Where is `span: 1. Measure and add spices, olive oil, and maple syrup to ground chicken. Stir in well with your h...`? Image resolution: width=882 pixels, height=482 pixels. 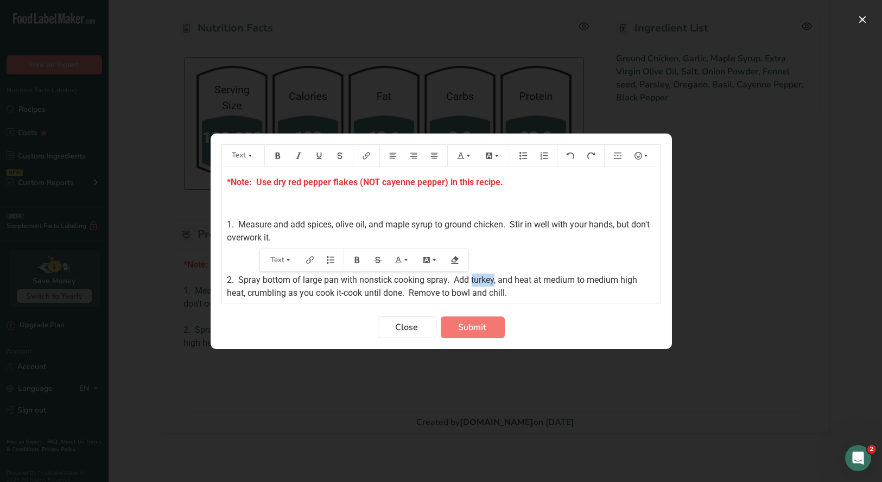 span: 1. Measure and add spices, olive oil, and maple syrup to ground chicken. Stir in well with your h... is located at coordinates (440, 231).